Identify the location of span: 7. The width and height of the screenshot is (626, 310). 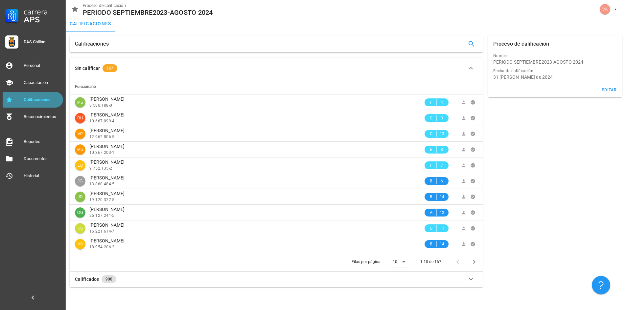
(442, 166).